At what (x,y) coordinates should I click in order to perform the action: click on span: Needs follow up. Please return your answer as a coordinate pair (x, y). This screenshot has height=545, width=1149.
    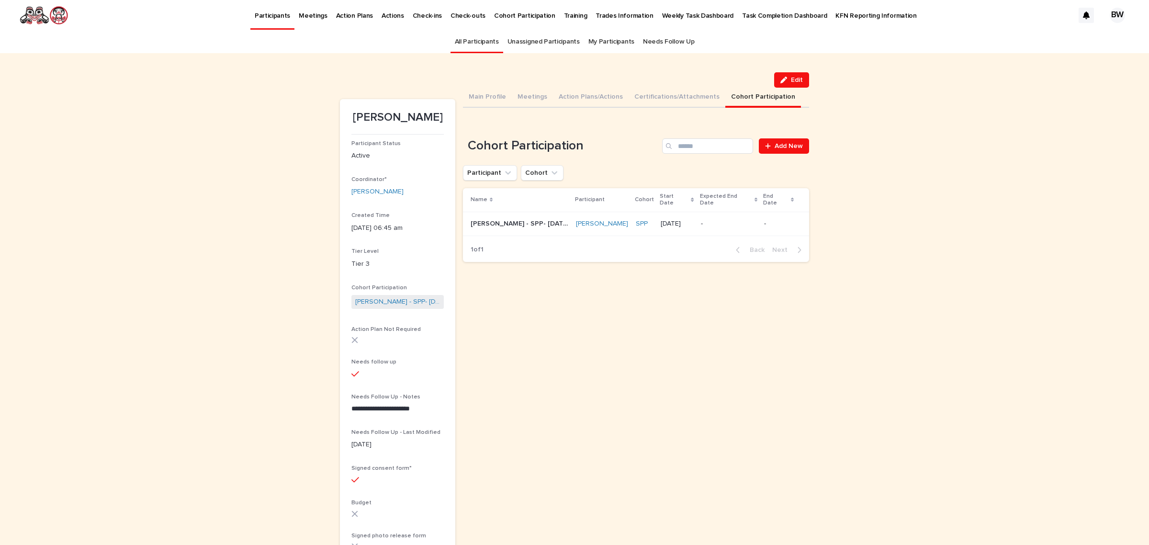
    Looking at the image, I should click on (374, 362).